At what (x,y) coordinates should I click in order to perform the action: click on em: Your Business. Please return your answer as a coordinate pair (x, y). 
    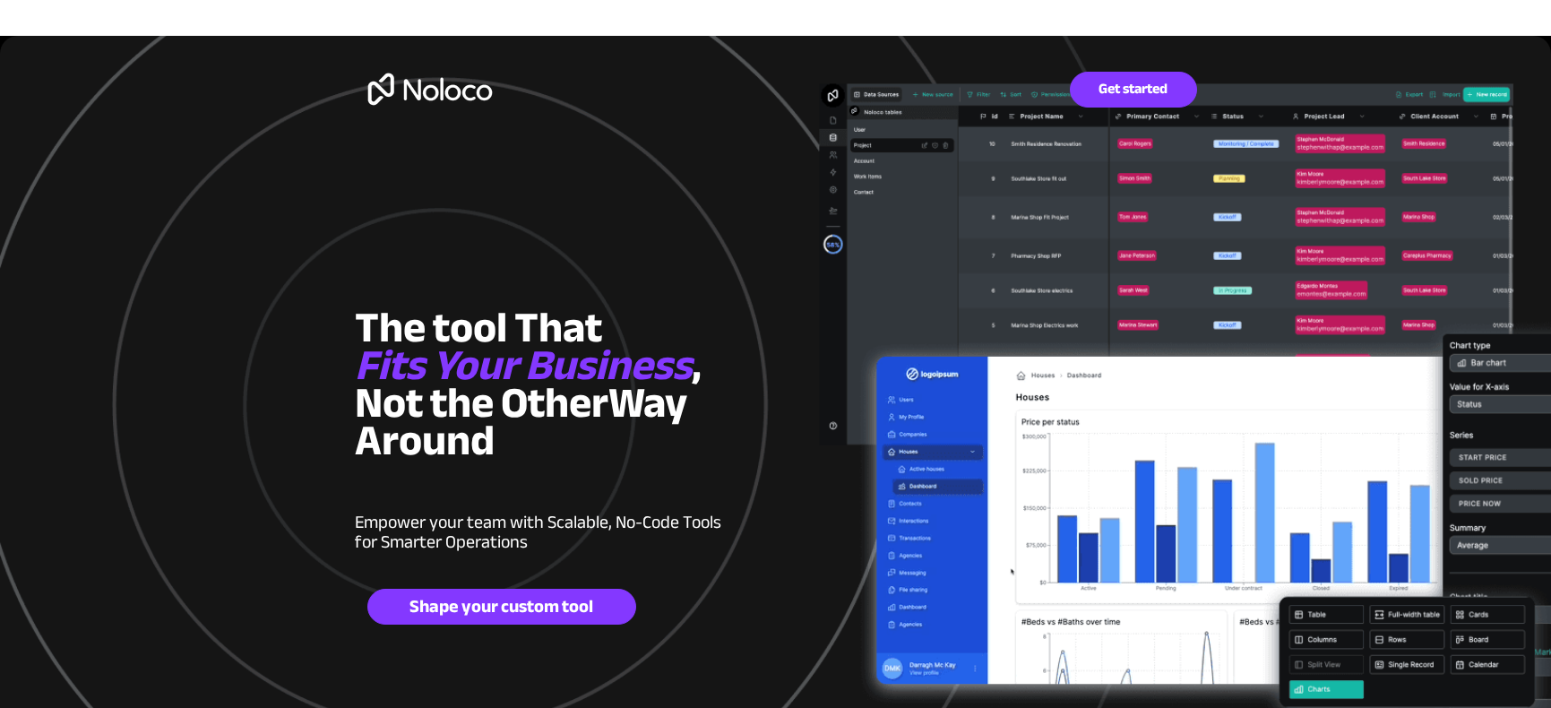
    Looking at the image, I should click on (562, 366).